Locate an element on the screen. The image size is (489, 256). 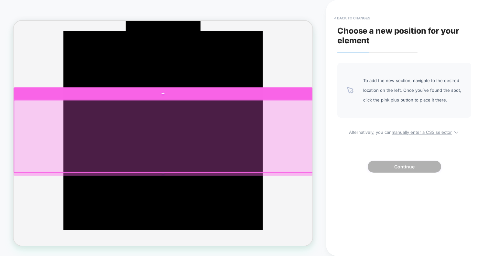
span: Alternatively, you can is located at coordinates (404, 131).